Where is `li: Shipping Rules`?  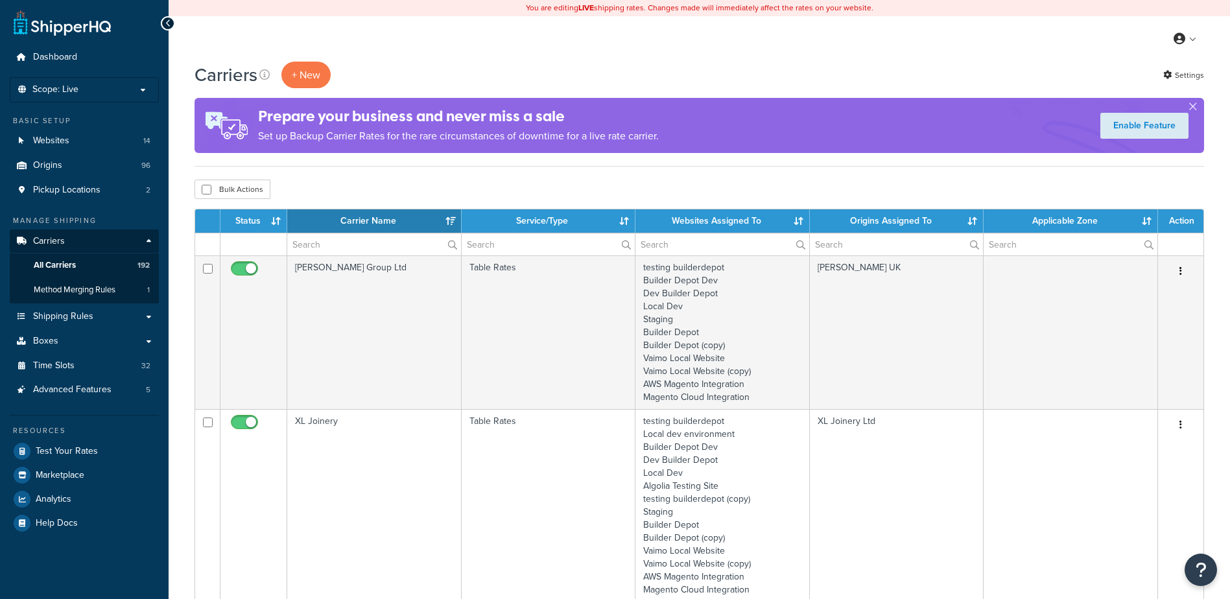
li: Shipping Rules is located at coordinates (84, 317).